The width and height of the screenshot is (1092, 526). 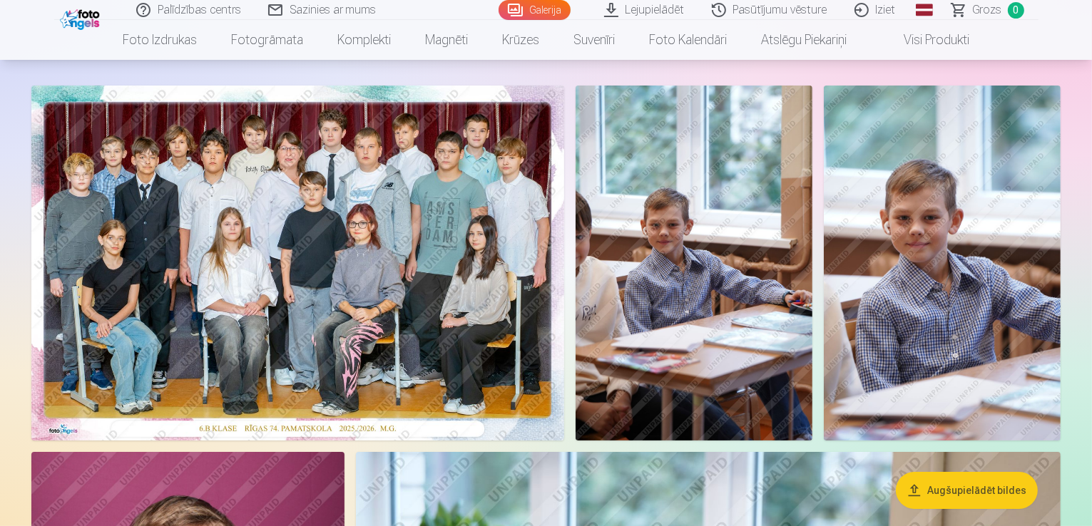 What do you see at coordinates (804, 40) in the screenshot?
I see `a: Atslēgu piekariņi` at bounding box center [804, 40].